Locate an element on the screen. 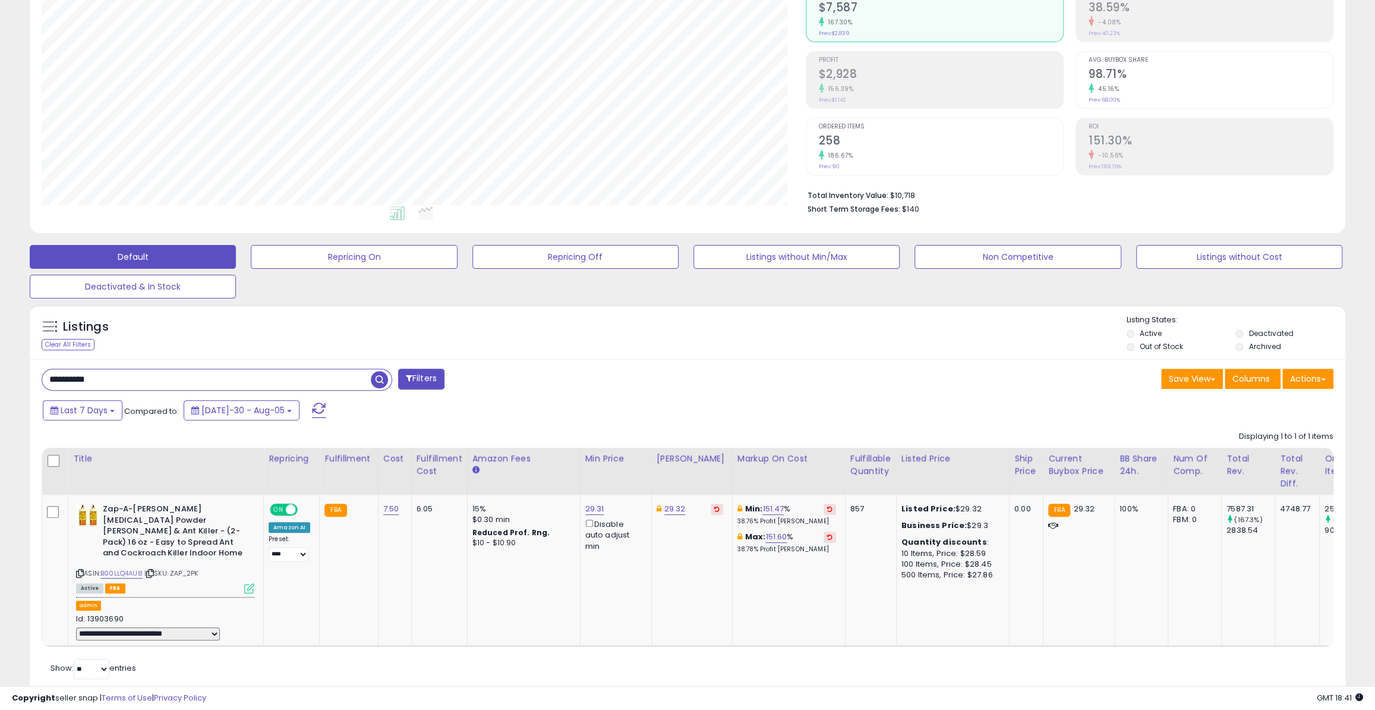  small: 186.67% is located at coordinates (839, 155).